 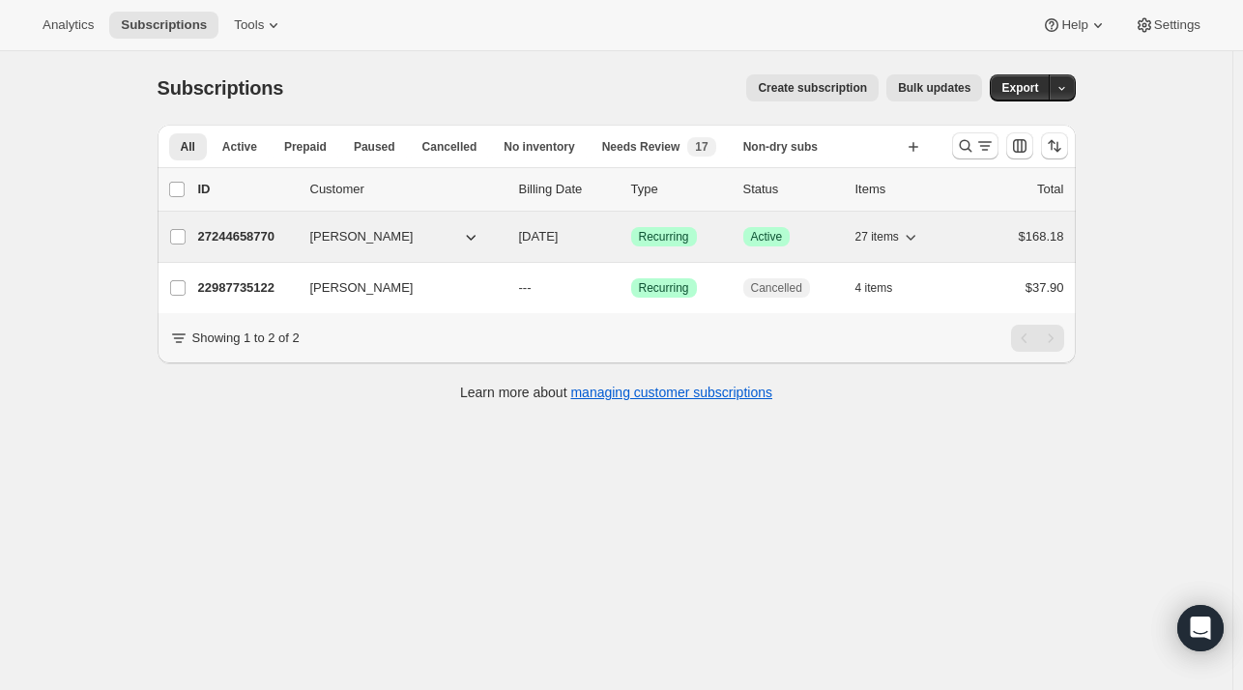 I want to click on span: Non-dry subs, so click(x=780, y=147).